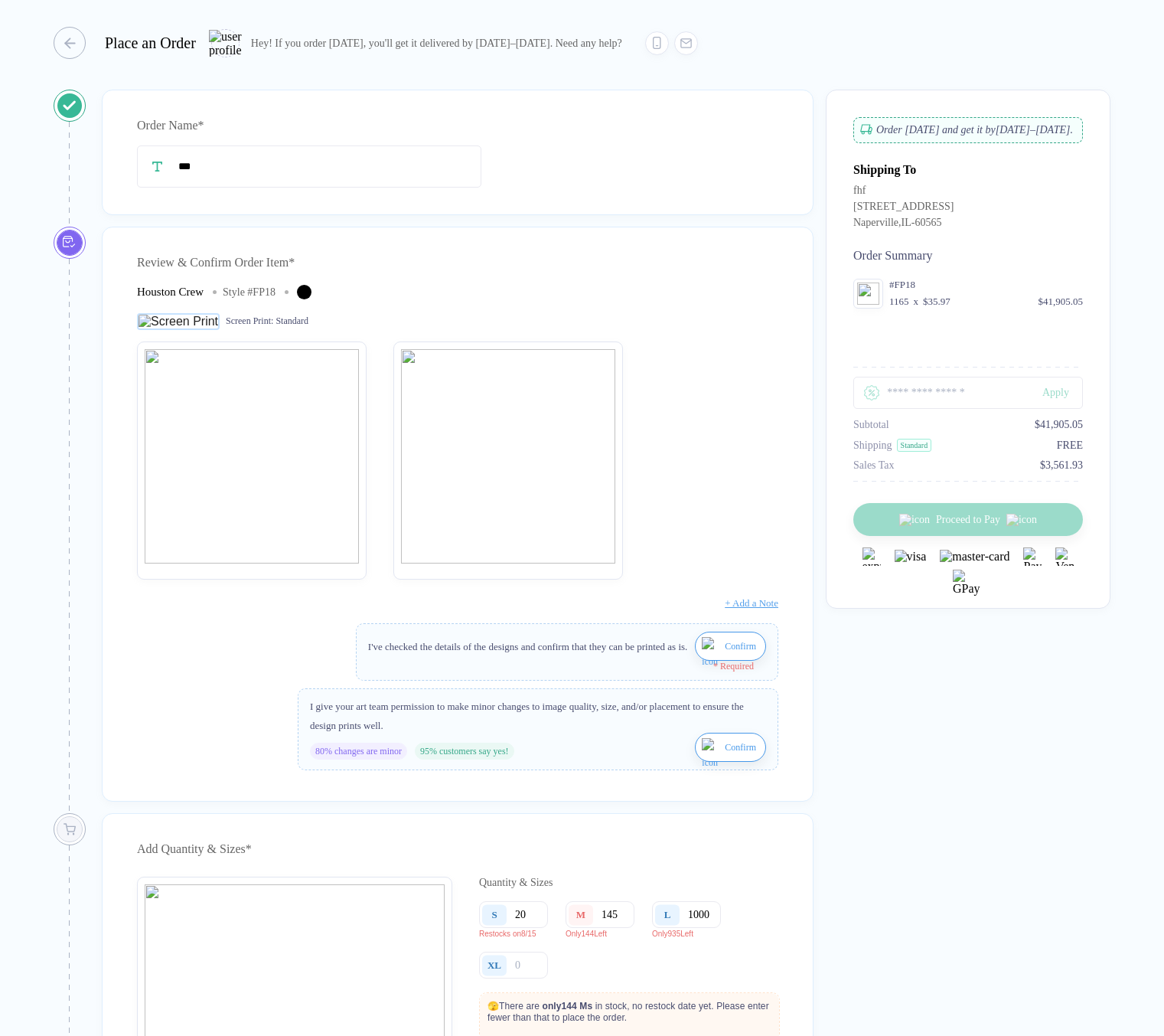  I want to click on div: $35.97, so click(937, 302).